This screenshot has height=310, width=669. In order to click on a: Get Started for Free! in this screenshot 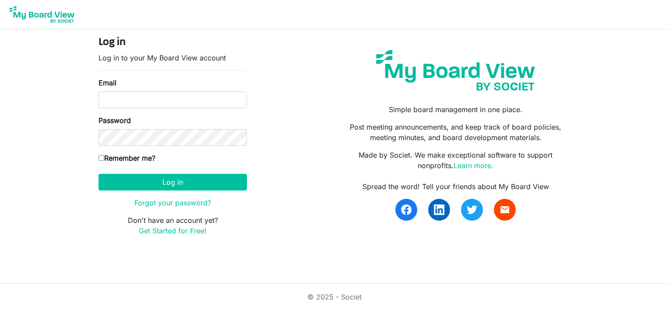, I will do `click(173, 231)`.